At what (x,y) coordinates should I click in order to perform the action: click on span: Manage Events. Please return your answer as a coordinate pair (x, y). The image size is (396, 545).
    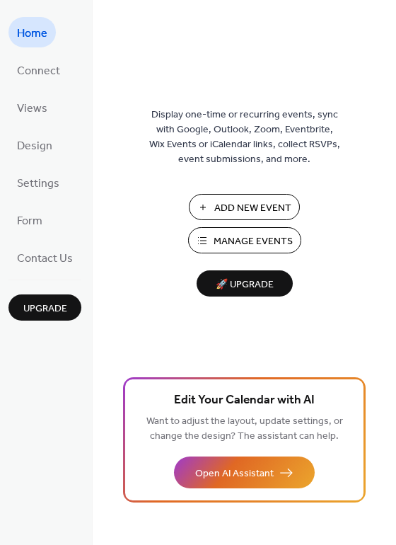
    Looking at the image, I should click on (253, 241).